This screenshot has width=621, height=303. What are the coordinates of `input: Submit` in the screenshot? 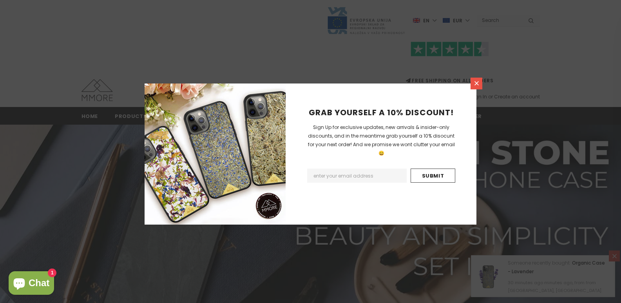 It's located at (433, 176).